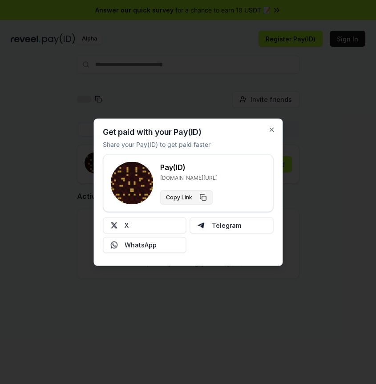 This screenshot has height=384, width=376. I want to click on h3: Pay(ID), so click(189, 167).